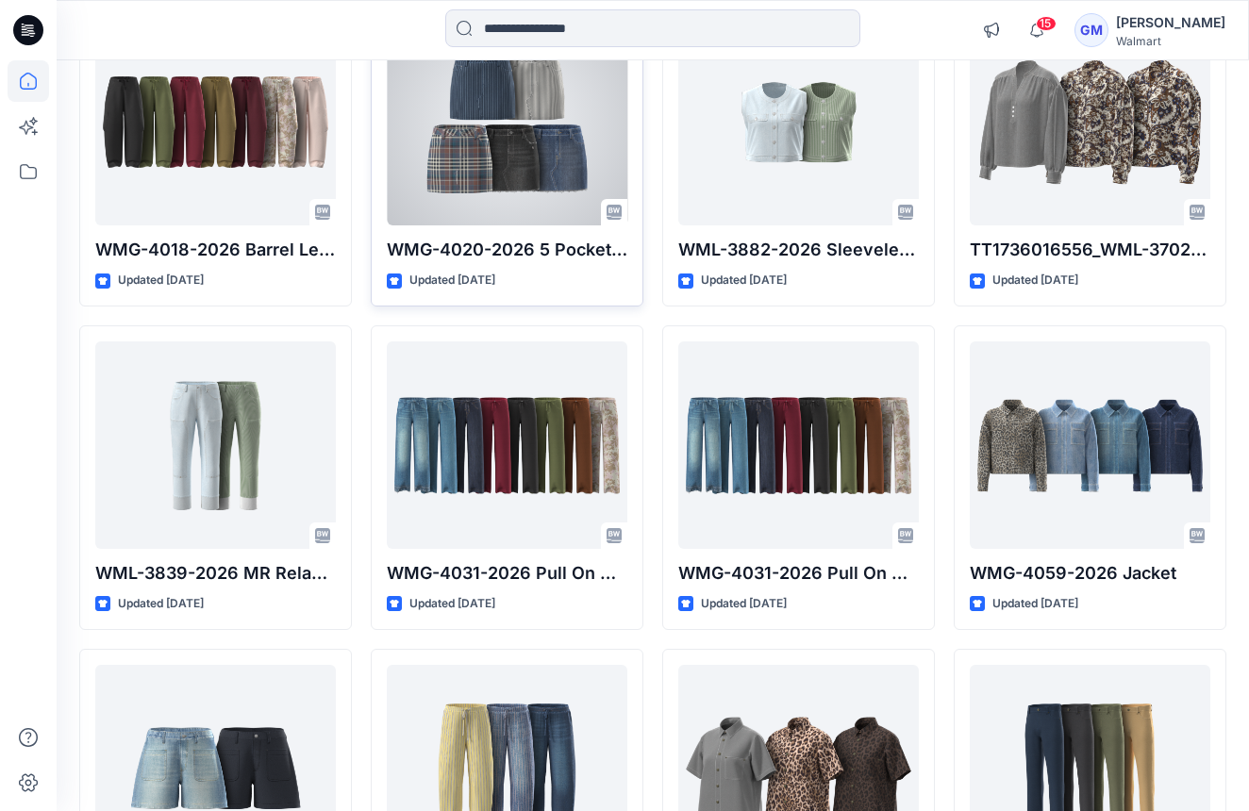 This screenshot has width=1249, height=811. Describe the element at coordinates (507, 574) in the screenshot. I see `p: WMG-4031-2026 Pull On Drawcord Wide Leg_Opt3_Cost Opt` at that location.